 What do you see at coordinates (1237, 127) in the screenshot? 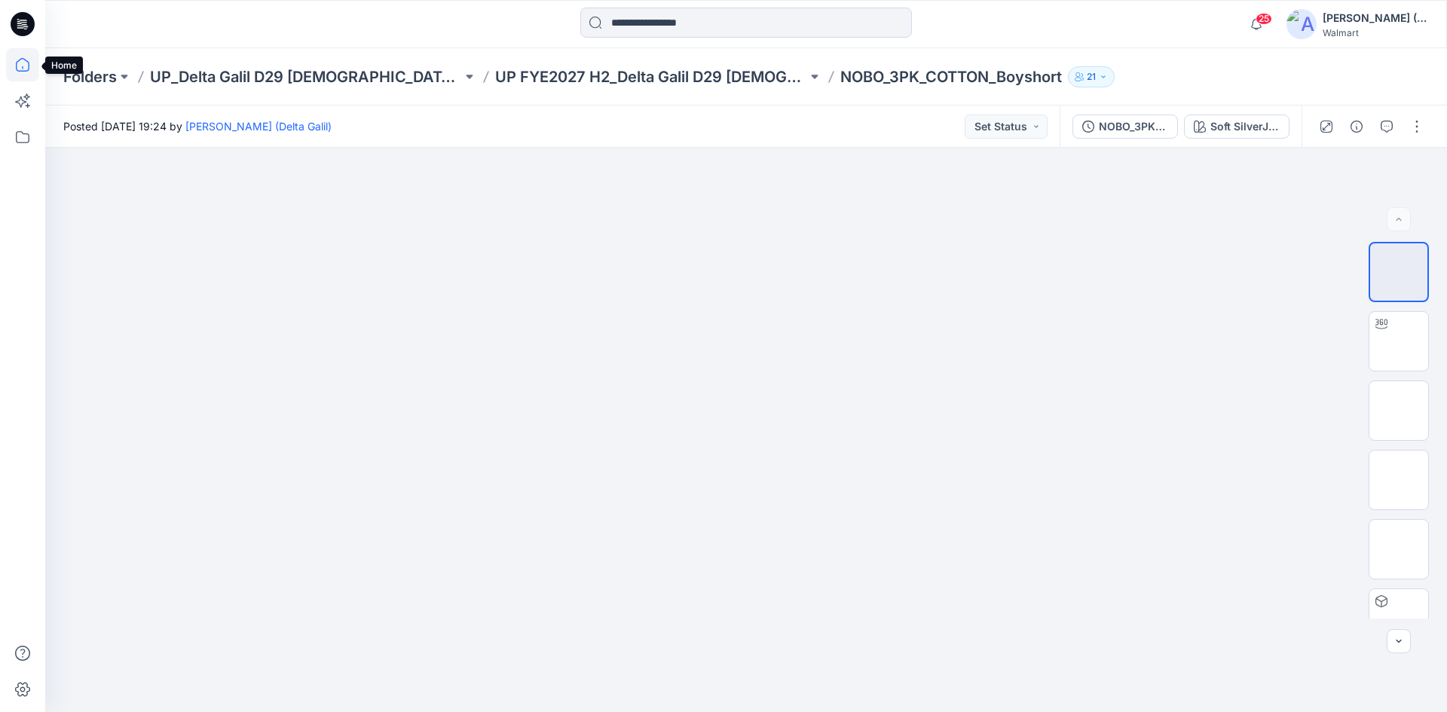
I see `button: Soft SilverJersey` at bounding box center [1237, 127].